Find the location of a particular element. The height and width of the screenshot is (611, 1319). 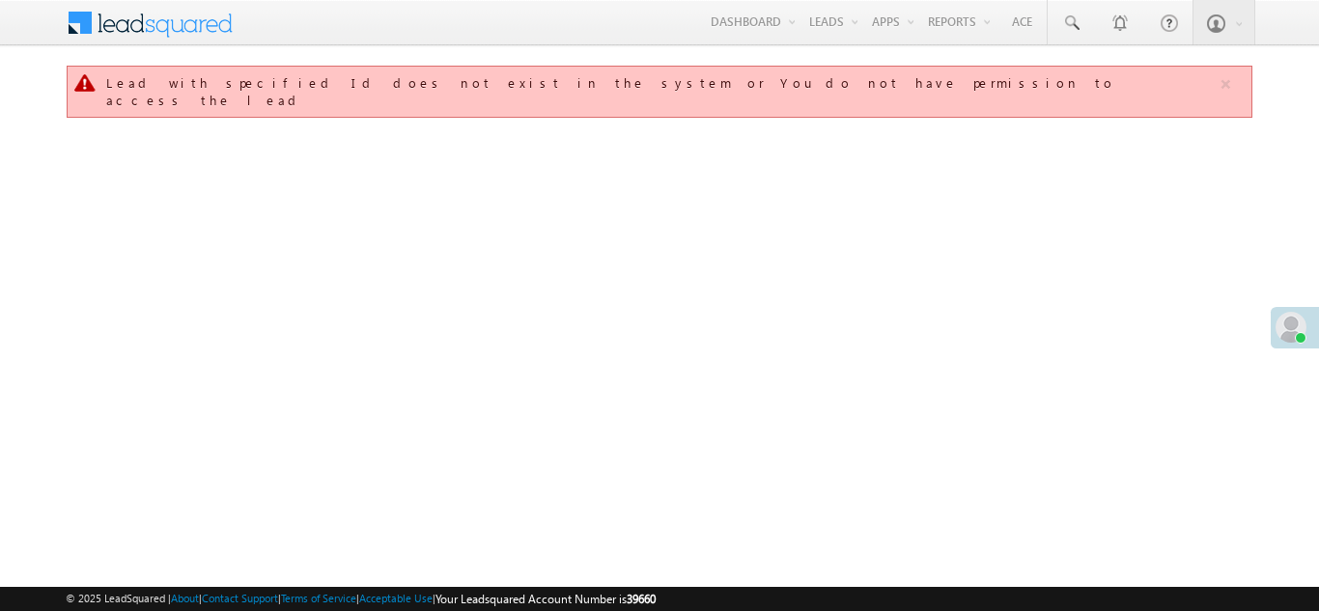

div: Lead with specified Id does not exist in the system or You do not have permission to access the lead is located at coordinates (662, 92).